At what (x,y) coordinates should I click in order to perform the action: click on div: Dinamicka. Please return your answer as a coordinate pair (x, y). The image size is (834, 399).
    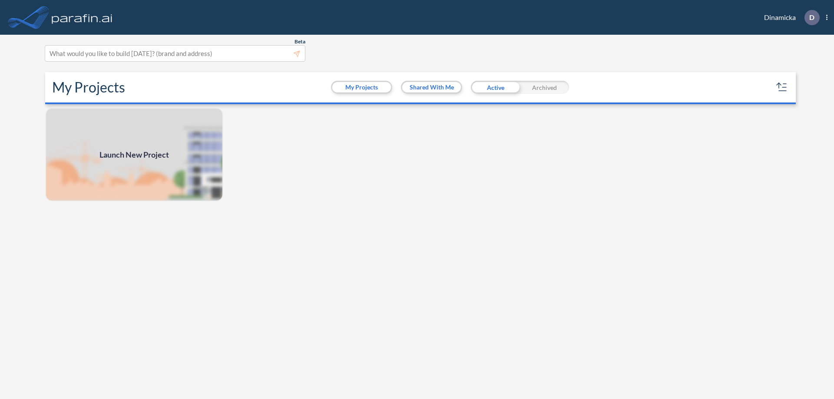
    Looking at the image, I should click on (790, 17).